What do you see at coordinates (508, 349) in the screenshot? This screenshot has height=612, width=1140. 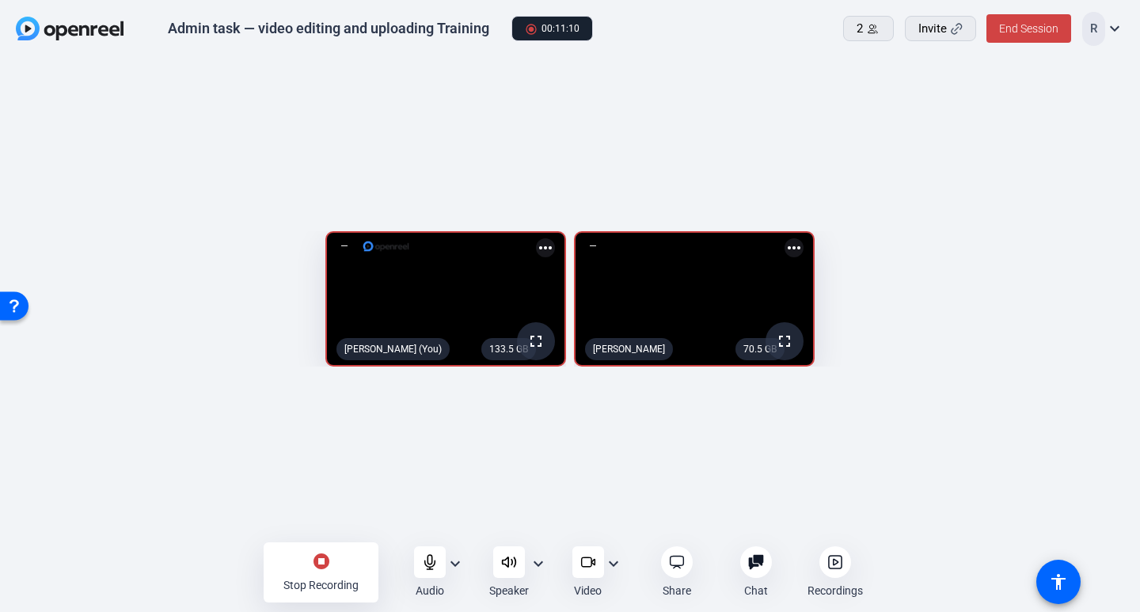 I see `div: 133.5 GB` at bounding box center [508, 349].